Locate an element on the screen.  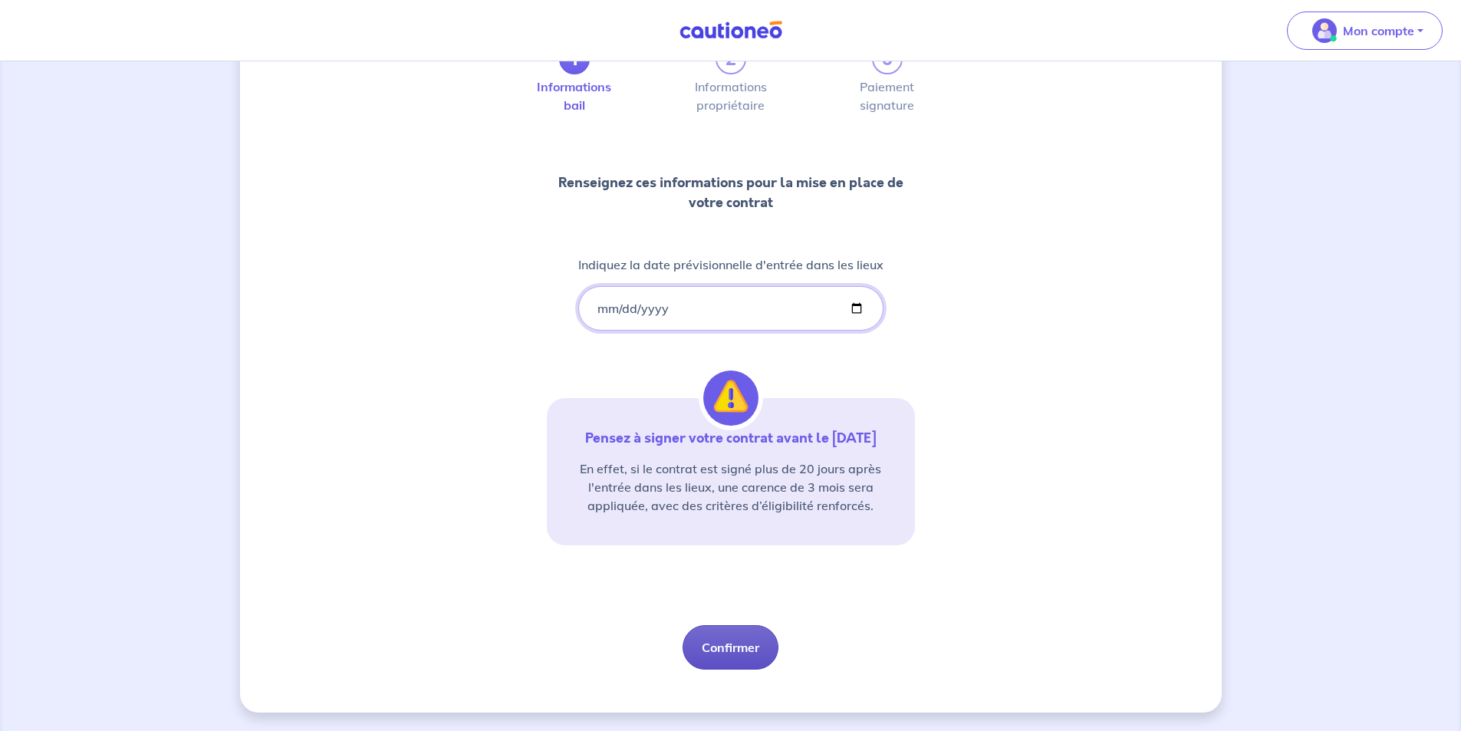
label: Informations propriétaire is located at coordinates (731, 96).